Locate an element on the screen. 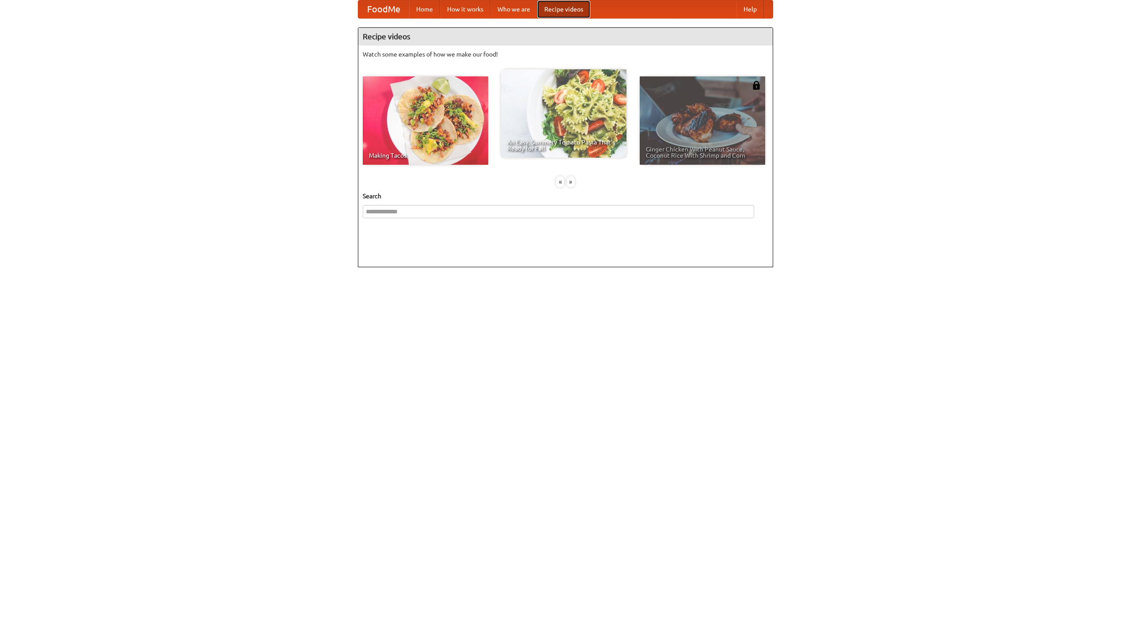  p: Watch some examples of how we make our food! is located at coordinates (565, 54).